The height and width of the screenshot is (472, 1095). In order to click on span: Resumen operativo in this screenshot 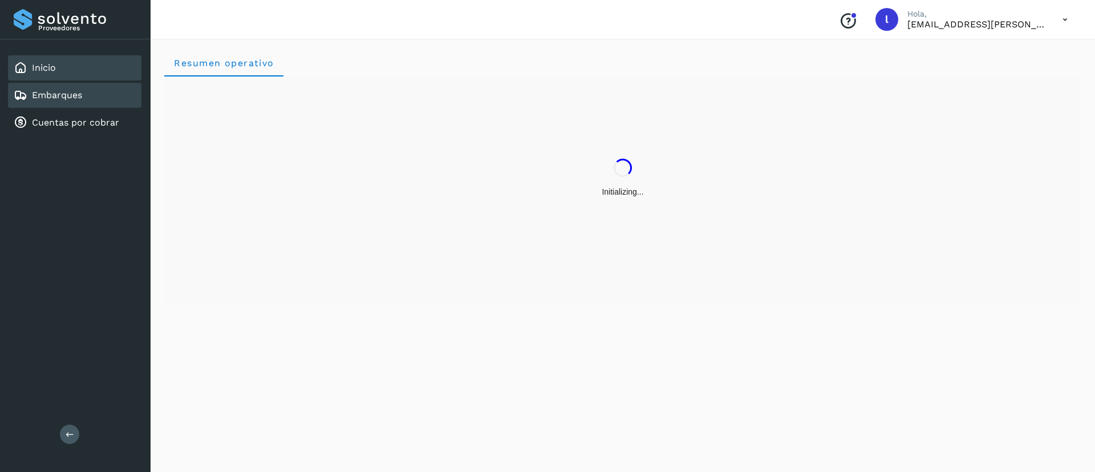, I will do `click(224, 63)`.